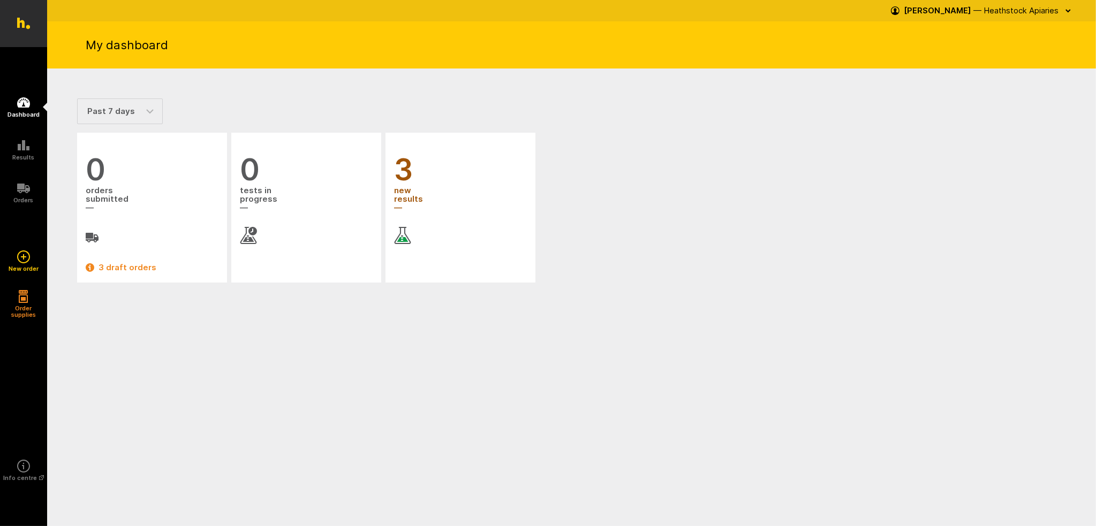  Describe the element at coordinates (127, 45) in the screenshot. I see `h1: My dashboard` at that location.